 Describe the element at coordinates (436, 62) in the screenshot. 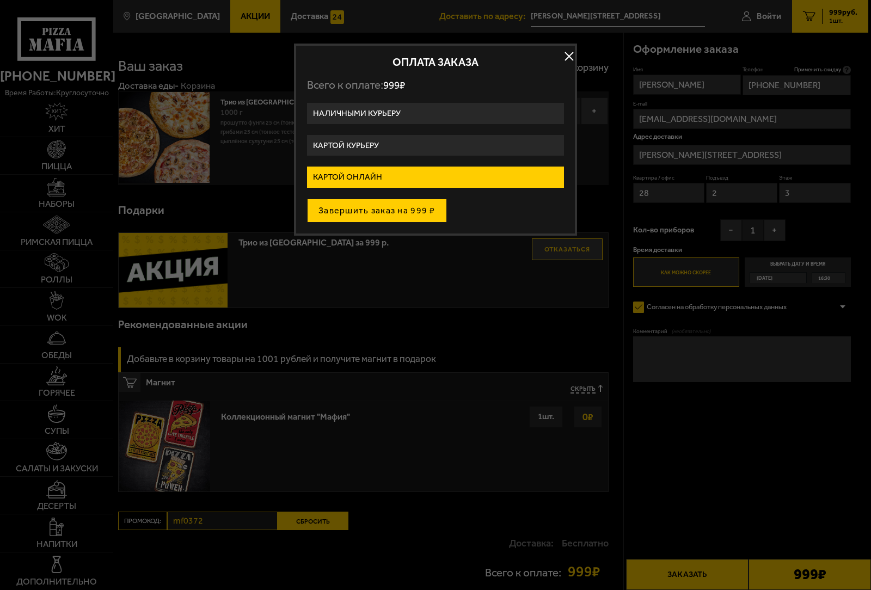

I see `h2: Оплата заказа` at that location.